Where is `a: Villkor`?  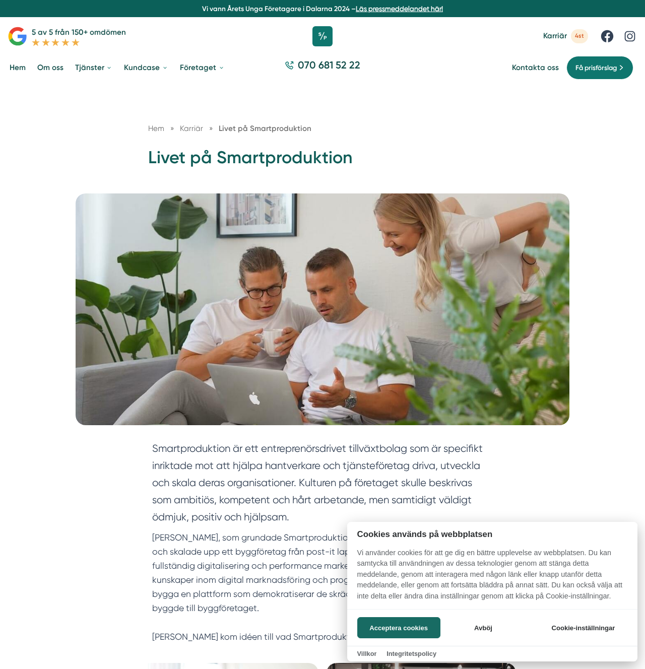
a: Villkor is located at coordinates (367, 653).